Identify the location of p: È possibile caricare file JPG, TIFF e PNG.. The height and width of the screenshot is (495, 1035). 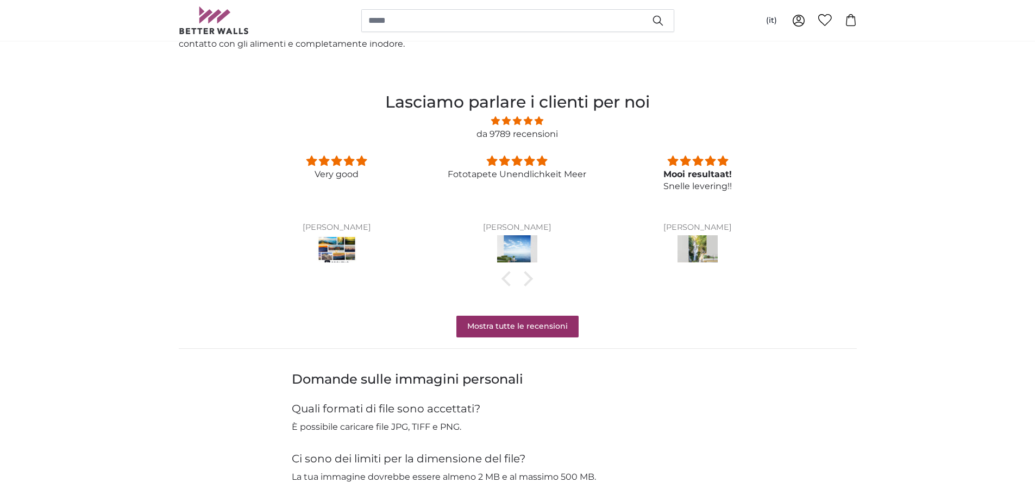
(518, 427).